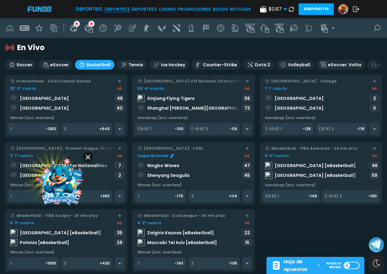 The width and height of the screenshot is (387, 274). What do you see at coordinates (117, 9) in the screenshot?
I see `a: Deportes2` at bounding box center [117, 9].